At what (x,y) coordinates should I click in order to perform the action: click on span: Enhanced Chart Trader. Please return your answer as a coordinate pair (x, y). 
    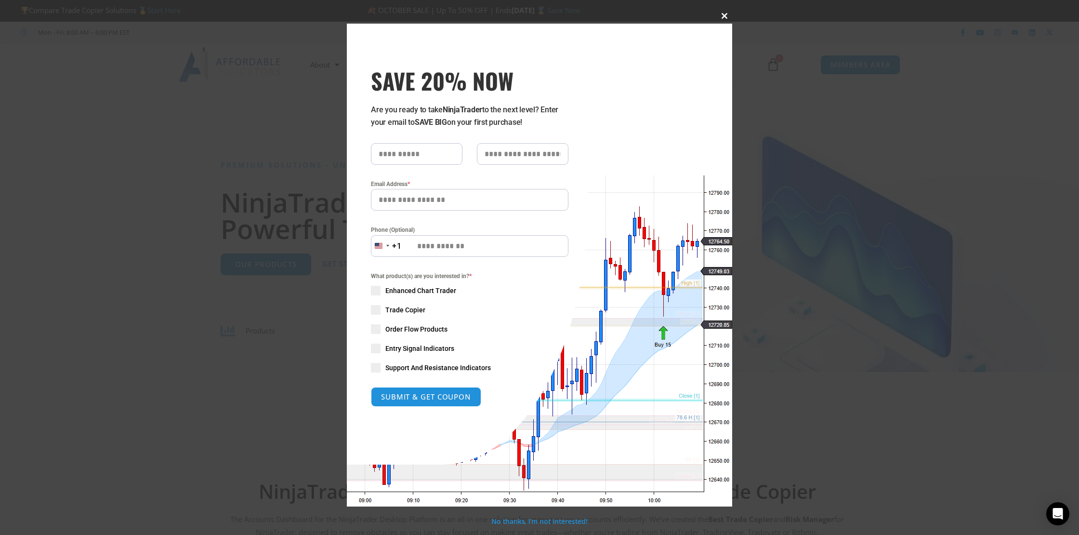
    Looking at the image, I should click on (421, 291).